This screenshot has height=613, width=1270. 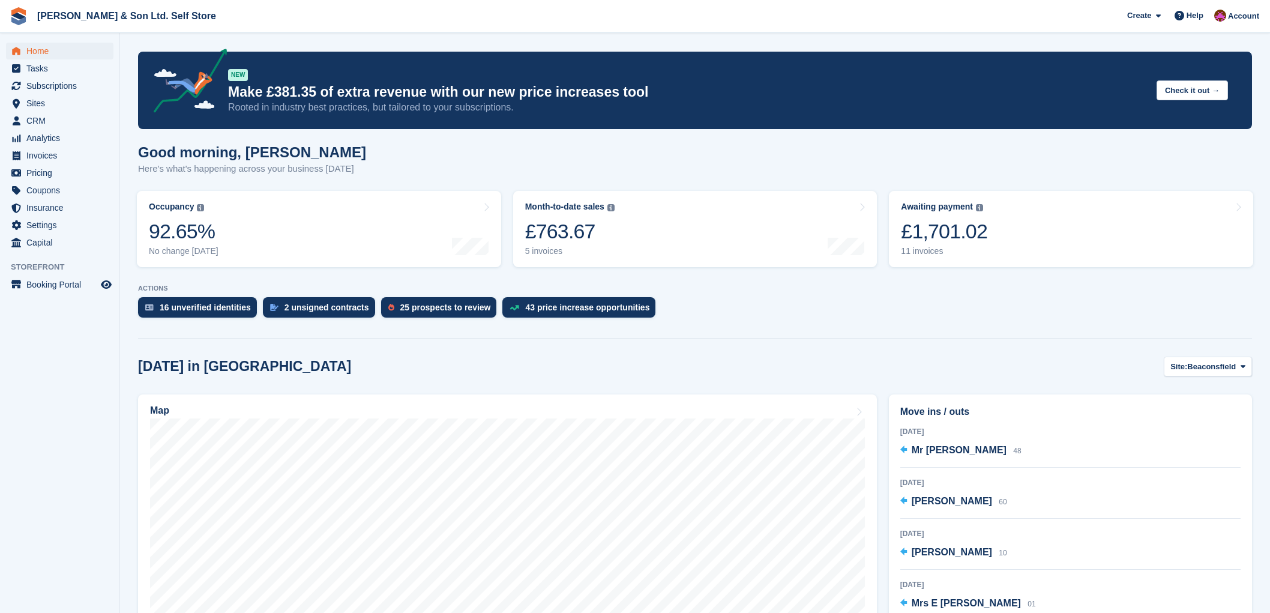 I want to click on span: Account, so click(x=1244, y=16).